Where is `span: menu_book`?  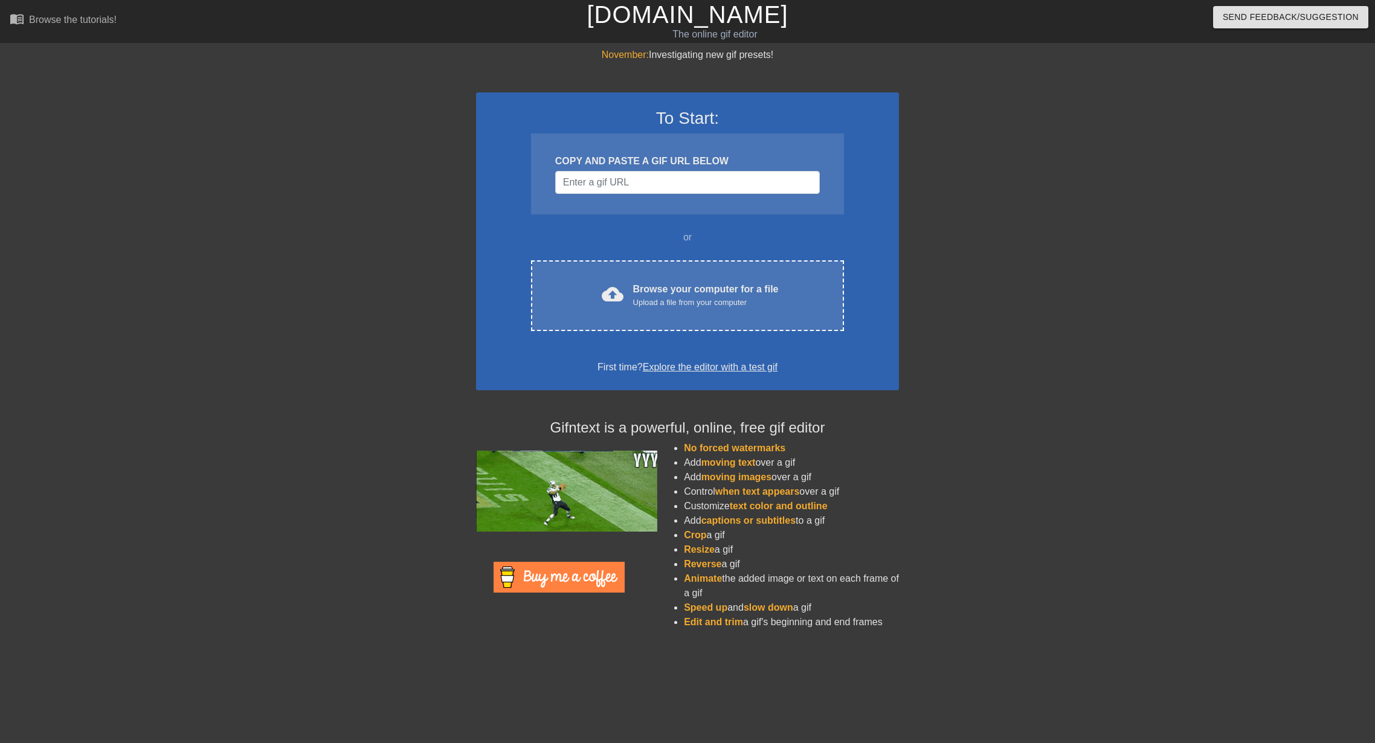
span: menu_book is located at coordinates (17, 19).